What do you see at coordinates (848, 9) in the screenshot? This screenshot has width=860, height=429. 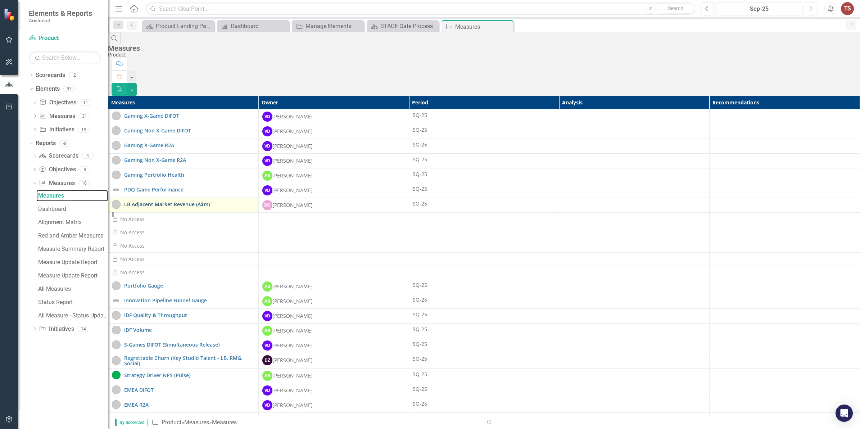 I see `div: TS` at bounding box center [848, 9].